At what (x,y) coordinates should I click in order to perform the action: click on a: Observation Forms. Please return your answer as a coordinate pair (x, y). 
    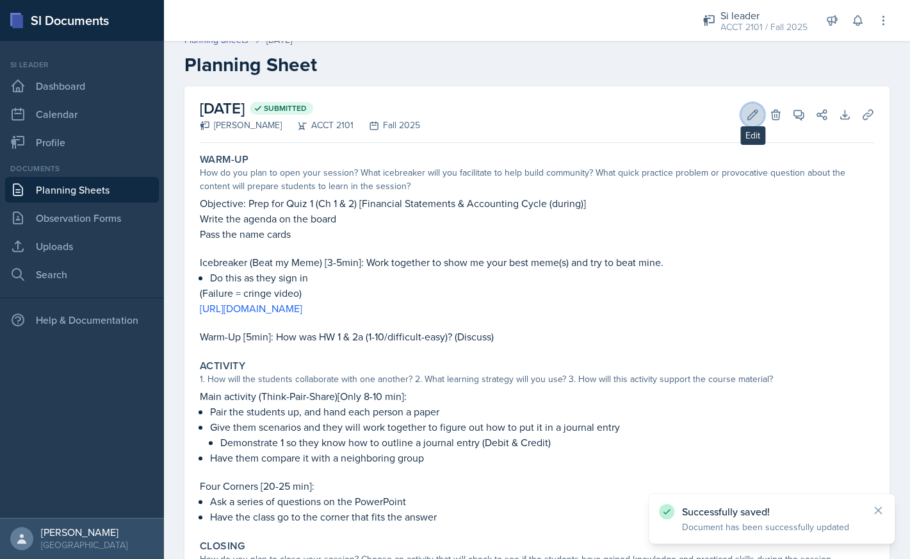
    Looking at the image, I should click on (82, 218).